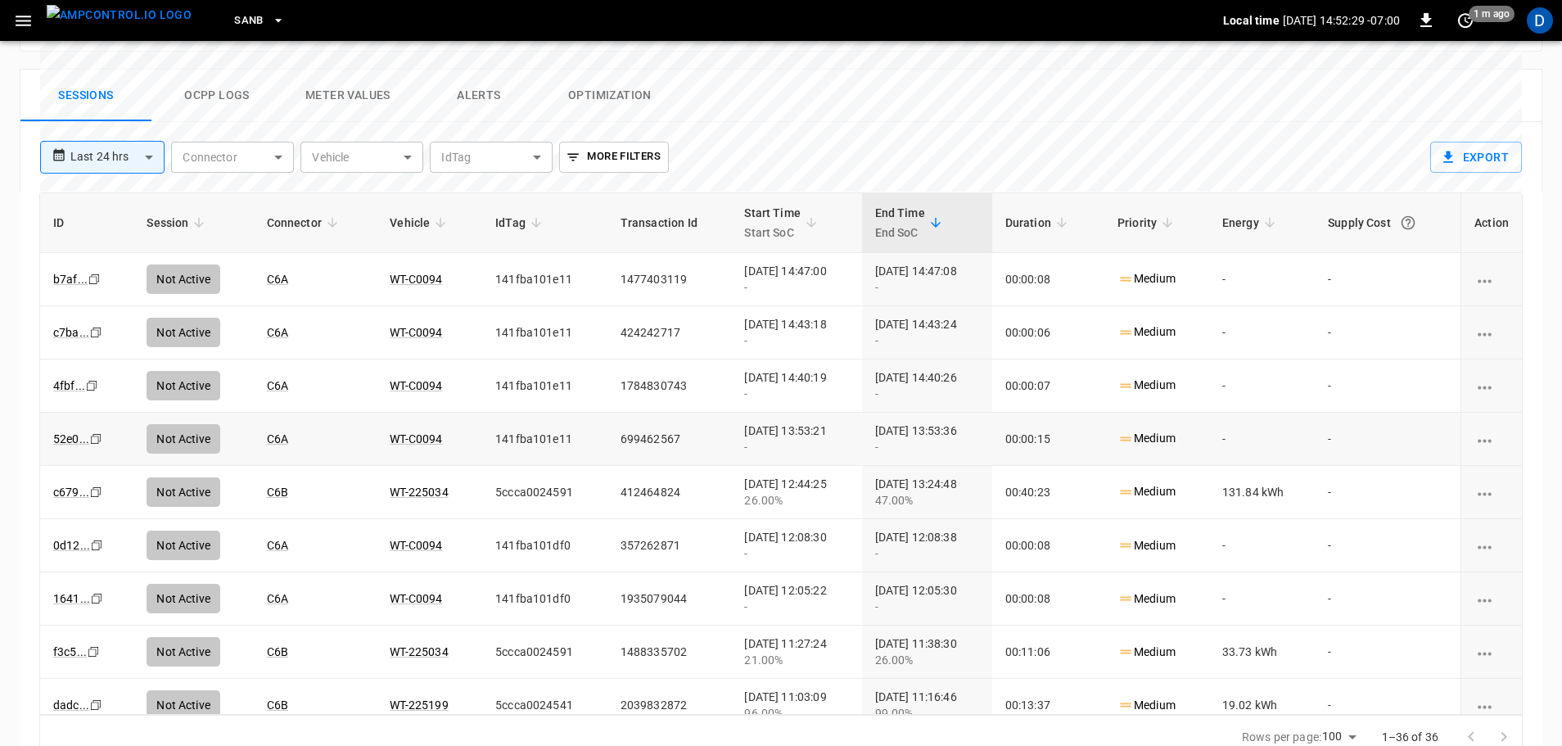 The image size is (1562, 746). Describe the element at coordinates (670, 598) in the screenshot. I see `td: 1935079044` at that location.